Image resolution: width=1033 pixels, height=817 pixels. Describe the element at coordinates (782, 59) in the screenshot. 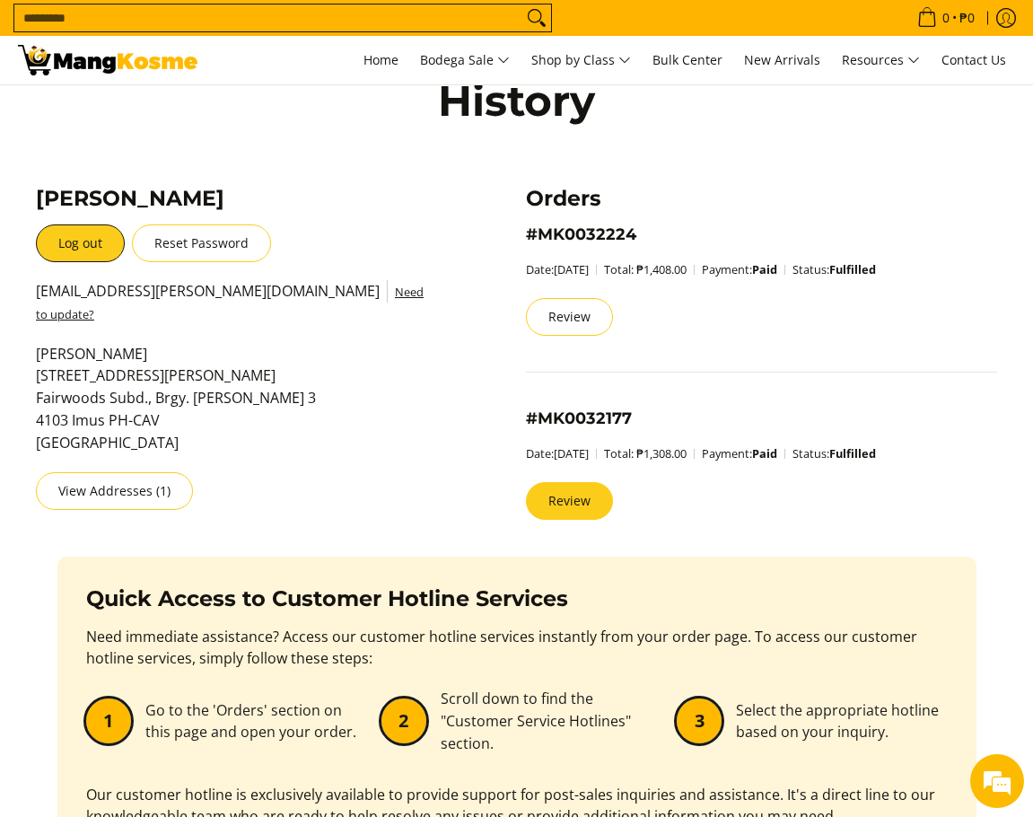

I see `span: New Arrivals` at that location.